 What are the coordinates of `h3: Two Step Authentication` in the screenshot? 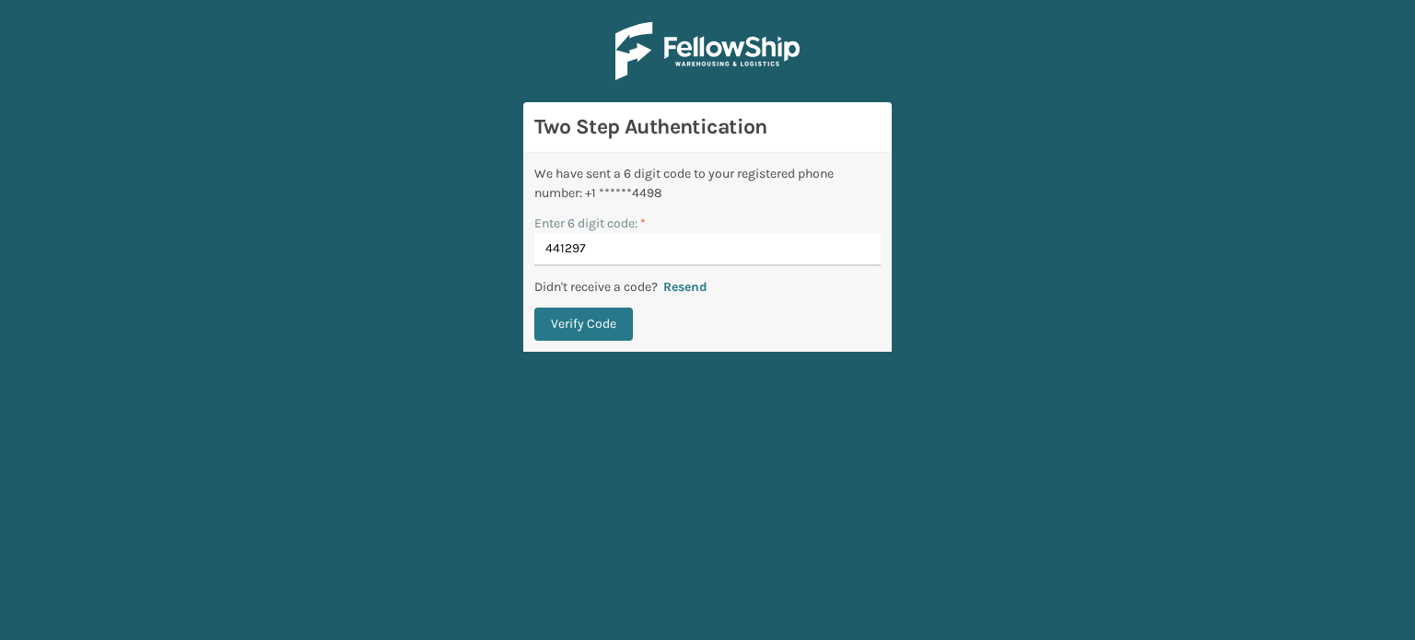 It's located at (708, 127).